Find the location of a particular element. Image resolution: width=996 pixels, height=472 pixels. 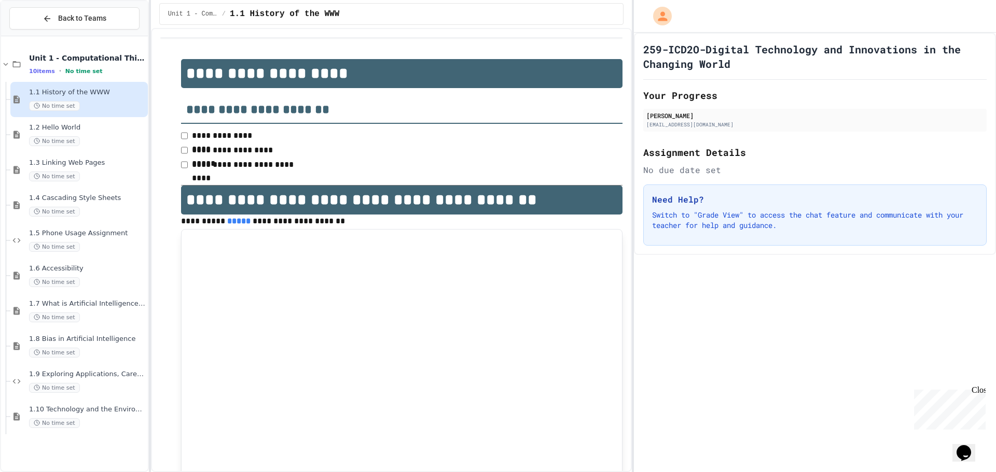

span: 10 items is located at coordinates (42, 71).